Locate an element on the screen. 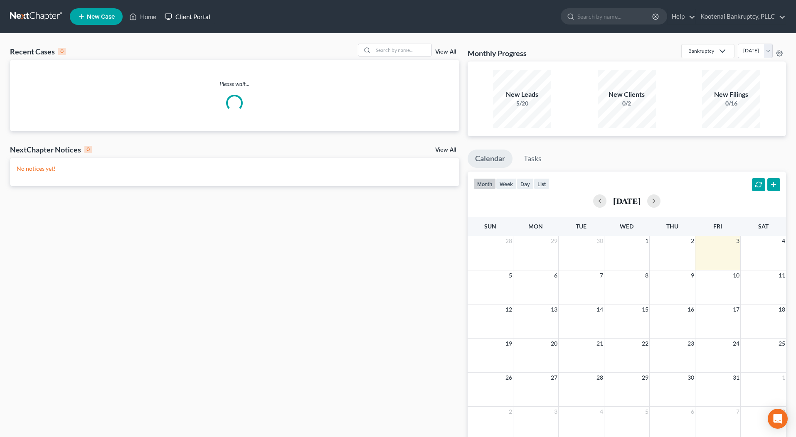  span: 21 is located at coordinates (600, 344).